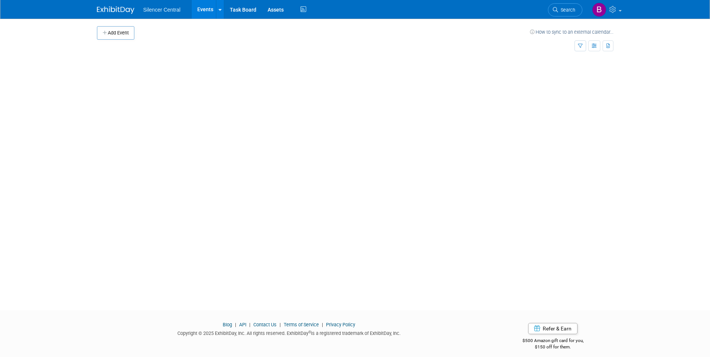 The width and height of the screenshot is (710, 357). What do you see at coordinates (341, 325) in the screenshot?
I see `a: Privacy Policy` at bounding box center [341, 325].